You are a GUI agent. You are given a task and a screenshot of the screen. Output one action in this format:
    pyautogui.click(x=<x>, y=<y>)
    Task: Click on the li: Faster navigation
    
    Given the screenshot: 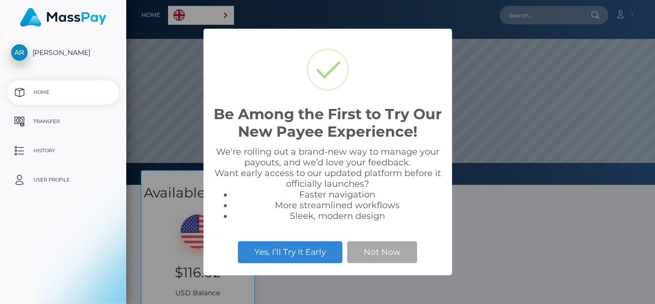 What is the action you would take?
    pyautogui.click(x=338, y=194)
    